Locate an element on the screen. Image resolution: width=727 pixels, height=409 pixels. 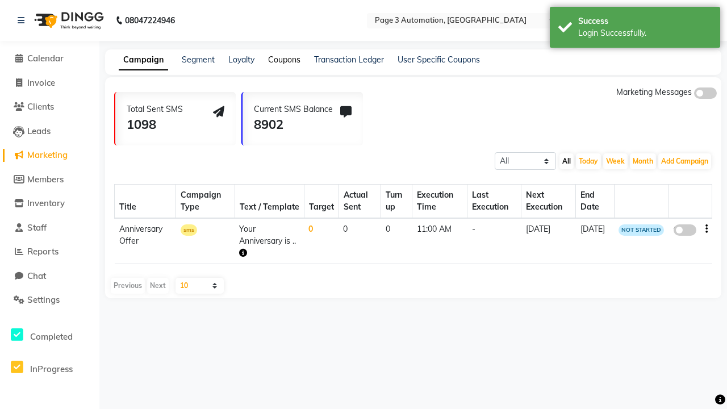
a: Invoice is located at coordinates (49, 83).